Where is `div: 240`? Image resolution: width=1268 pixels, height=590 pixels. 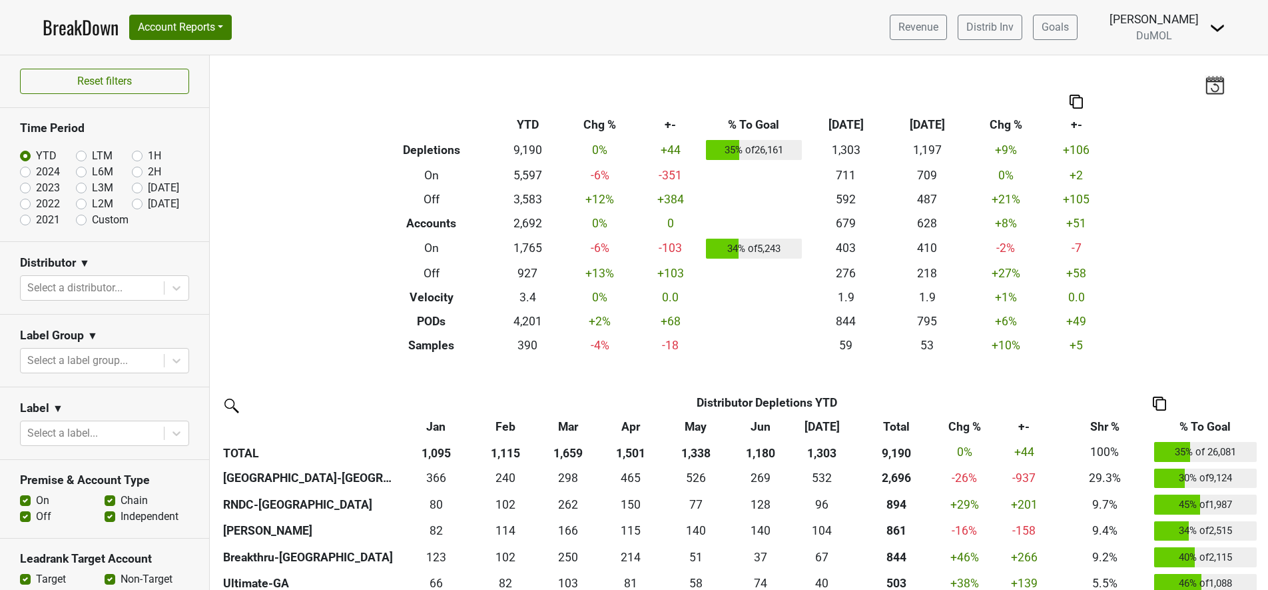
div: 240 is located at coordinates (506, 478).